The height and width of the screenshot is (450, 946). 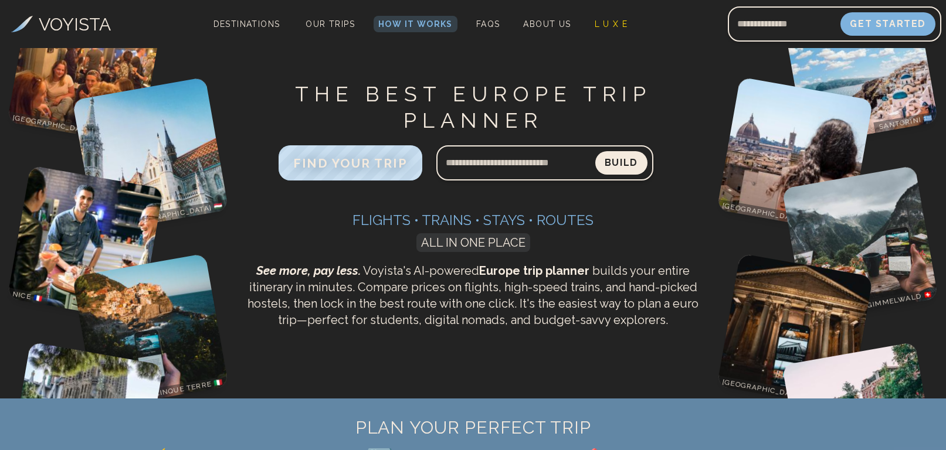 I want to click on h3: VOYISTA, so click(x=74, y=24).